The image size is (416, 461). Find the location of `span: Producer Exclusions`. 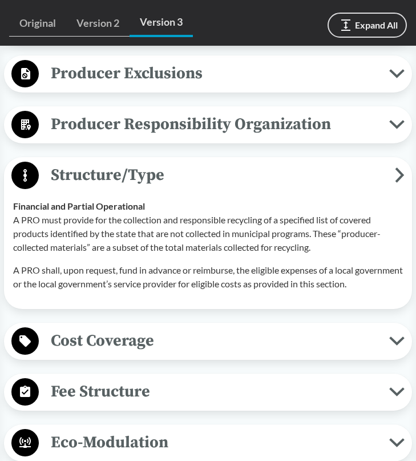

span: Producer Exclusions is located at coordinates (214, 73).